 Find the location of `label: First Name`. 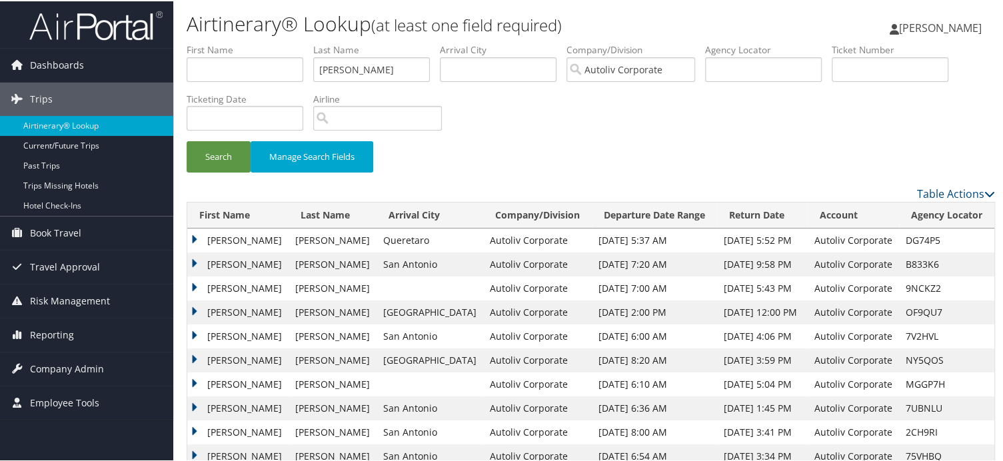

label: First Name is located at coordinates (250, 49).